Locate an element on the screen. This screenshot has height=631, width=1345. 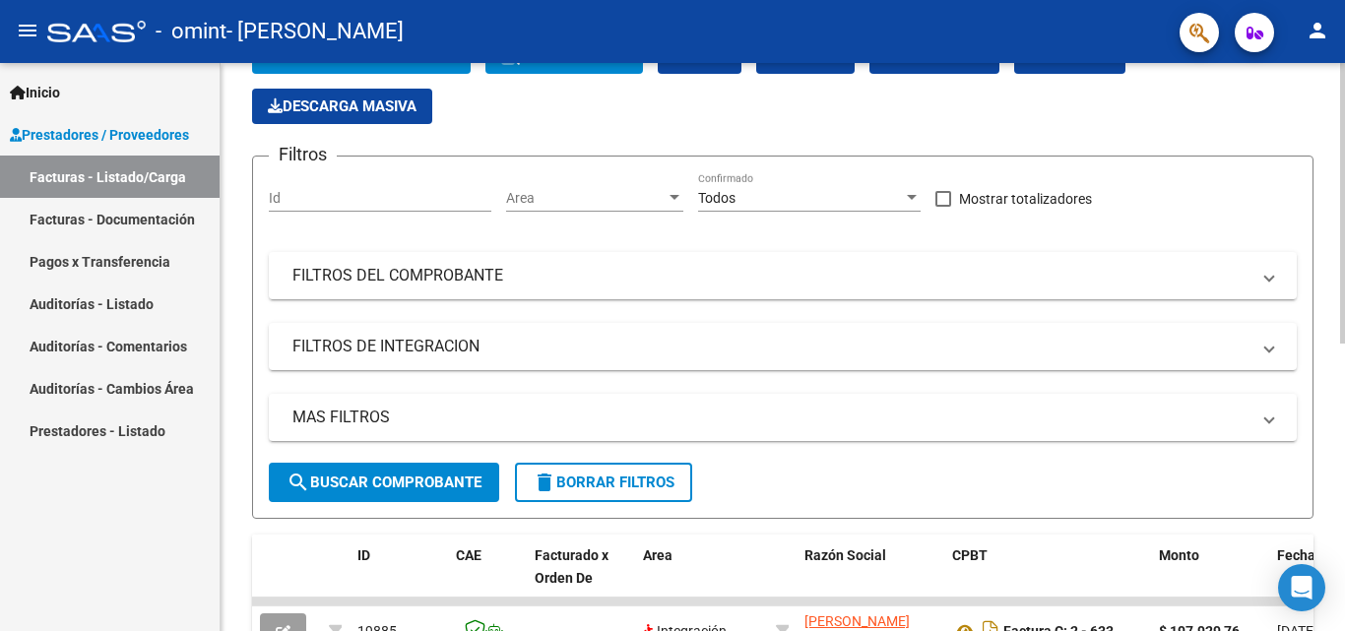
mat-panel-title: FILTROS DE INTEGRACION is located at coordinates (771, 347).